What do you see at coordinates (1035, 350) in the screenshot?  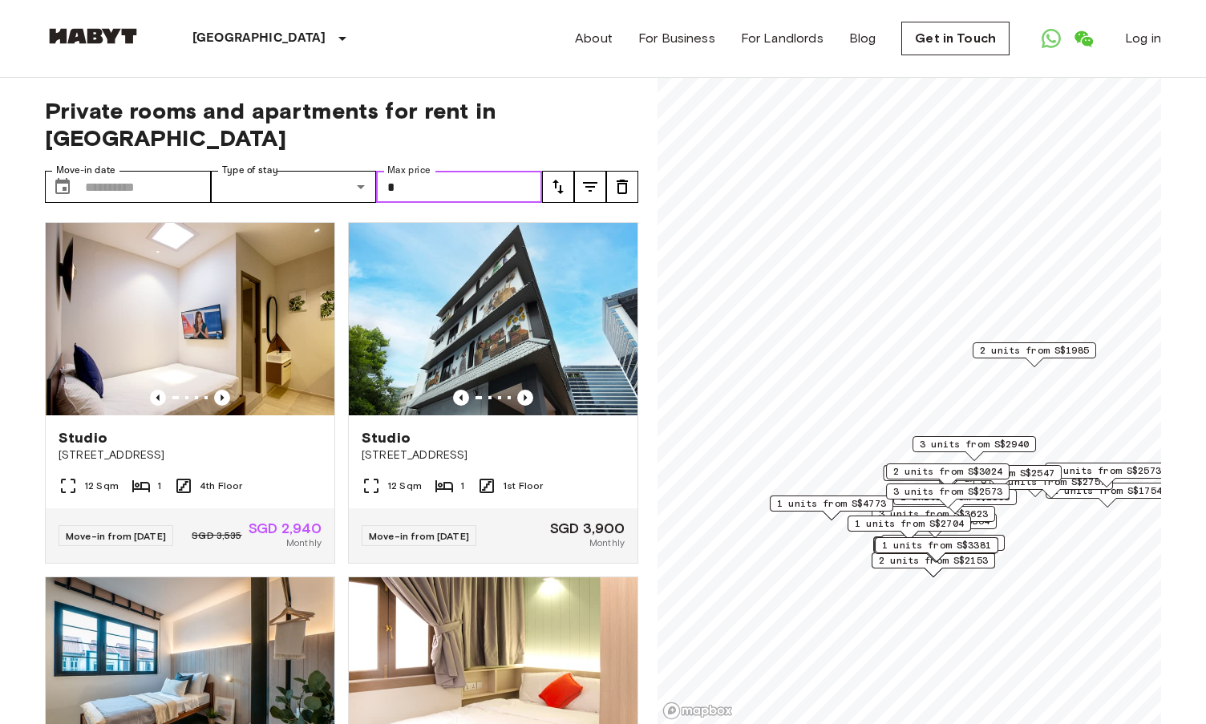 I see `span: 2 units from S$1985` at bounding box center [1035, 350].